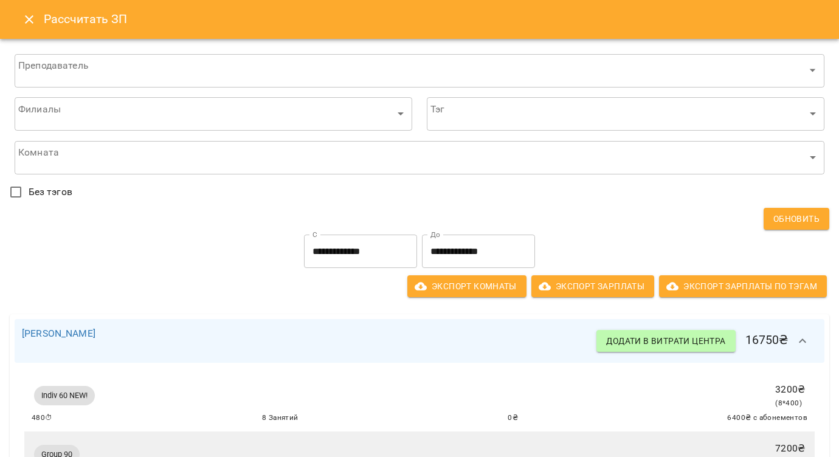 Image resolution: width=839 pixels, height=457 pixels. I want to click on span: Экспорт Зарплаты по тэгам, so click(743, 286).